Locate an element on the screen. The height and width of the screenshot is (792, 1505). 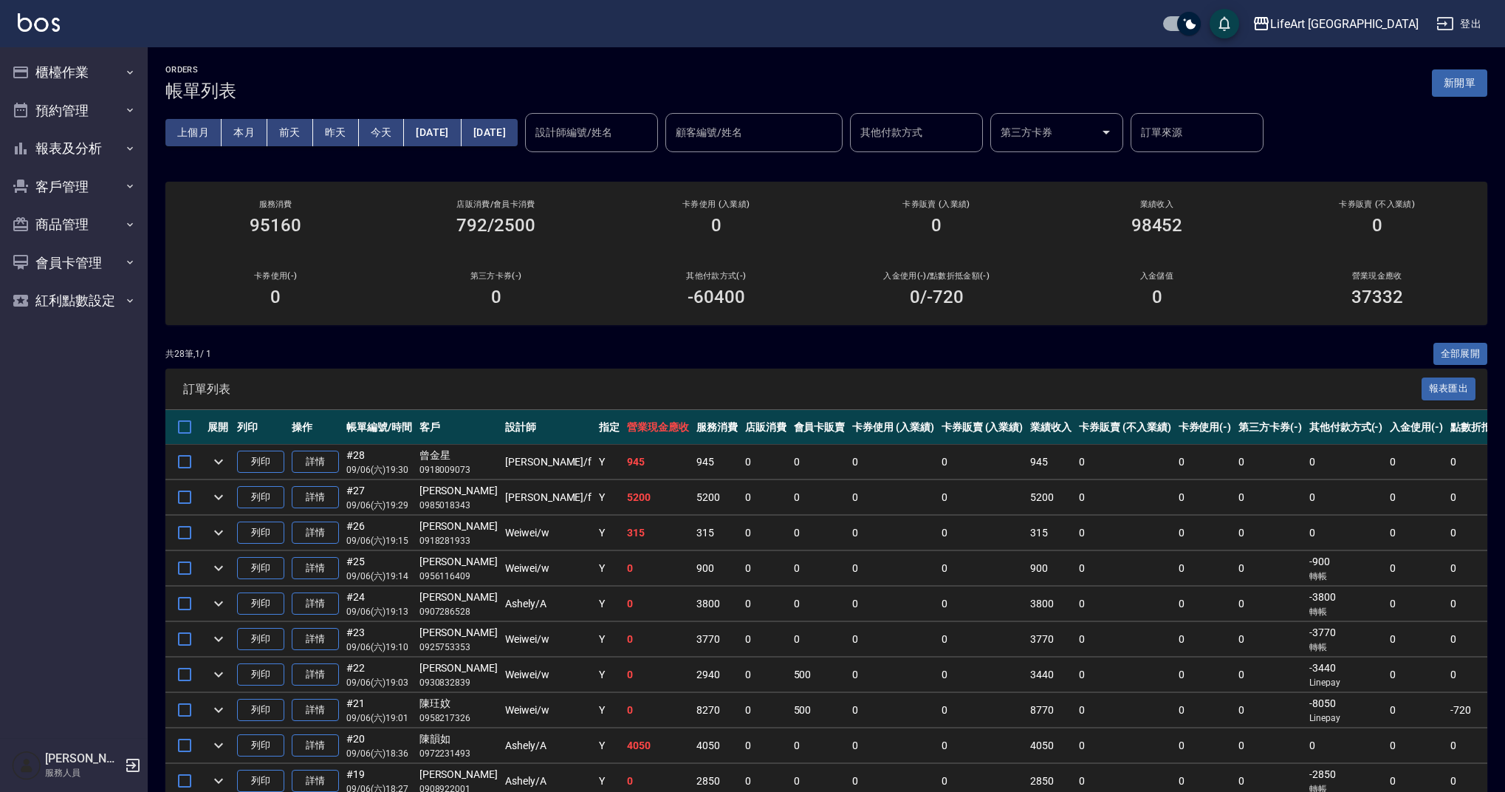
td: #23 is located at coordinates (379, 639).